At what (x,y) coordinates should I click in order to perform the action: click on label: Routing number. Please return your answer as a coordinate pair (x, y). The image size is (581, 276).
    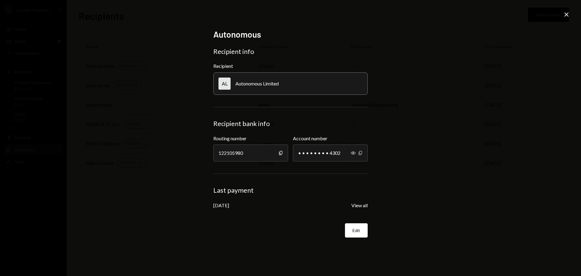
    Looking at the image, I should click on (251, 138).